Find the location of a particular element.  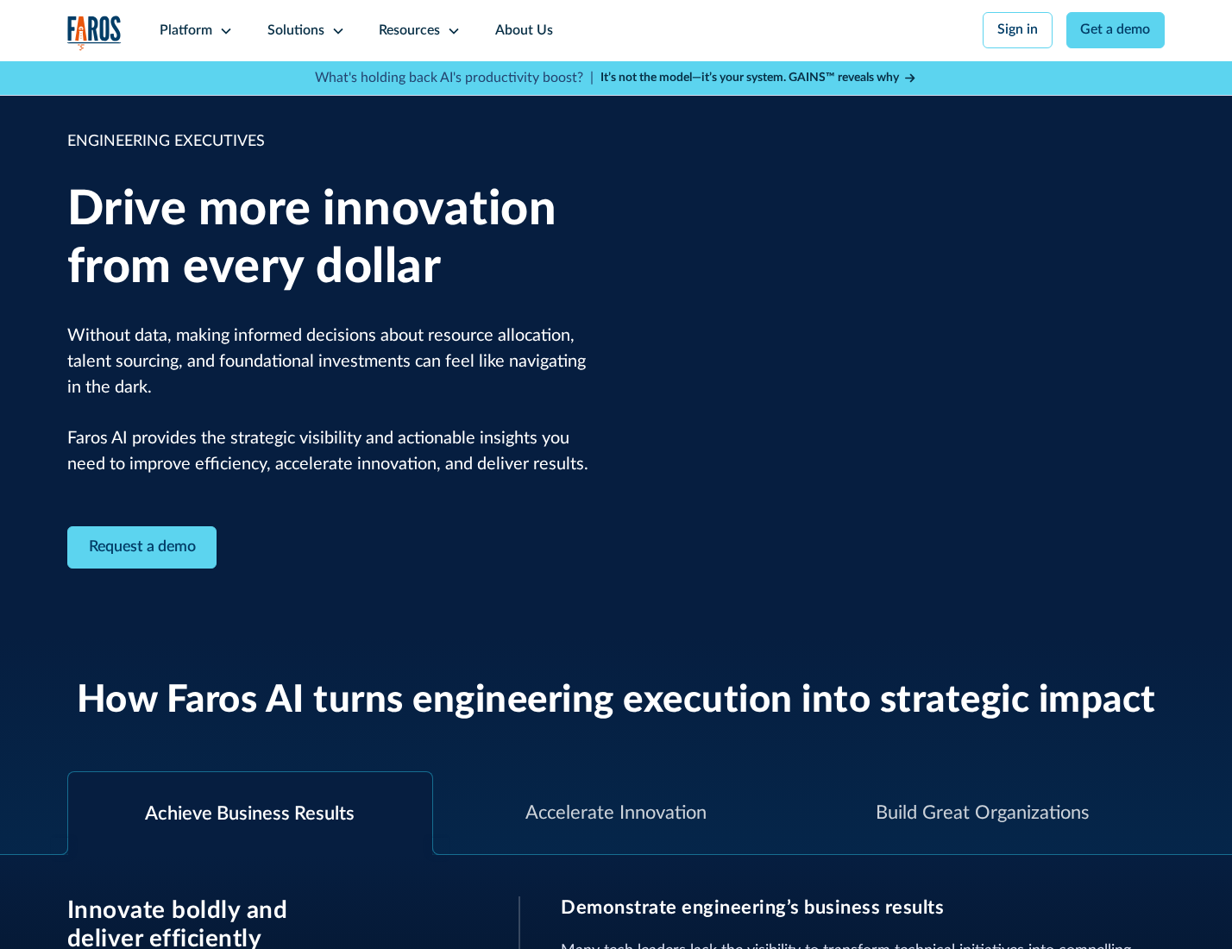

div: ENGINEERING EXECUTIVES is located at coordinates (329, 142).